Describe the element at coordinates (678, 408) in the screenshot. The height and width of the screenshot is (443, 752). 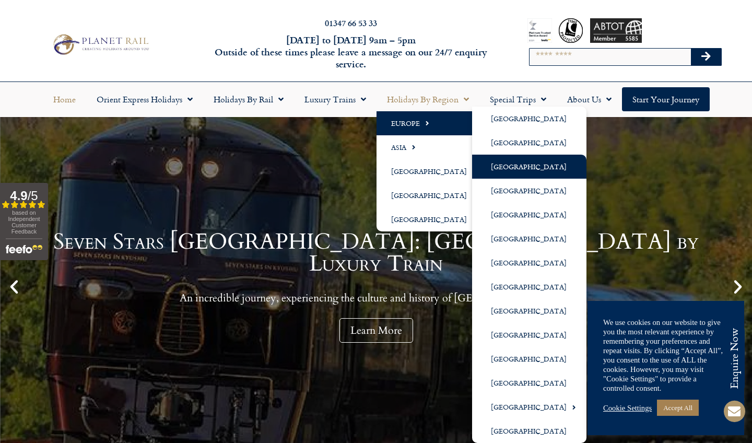
I see `a: Accept All` at that location.